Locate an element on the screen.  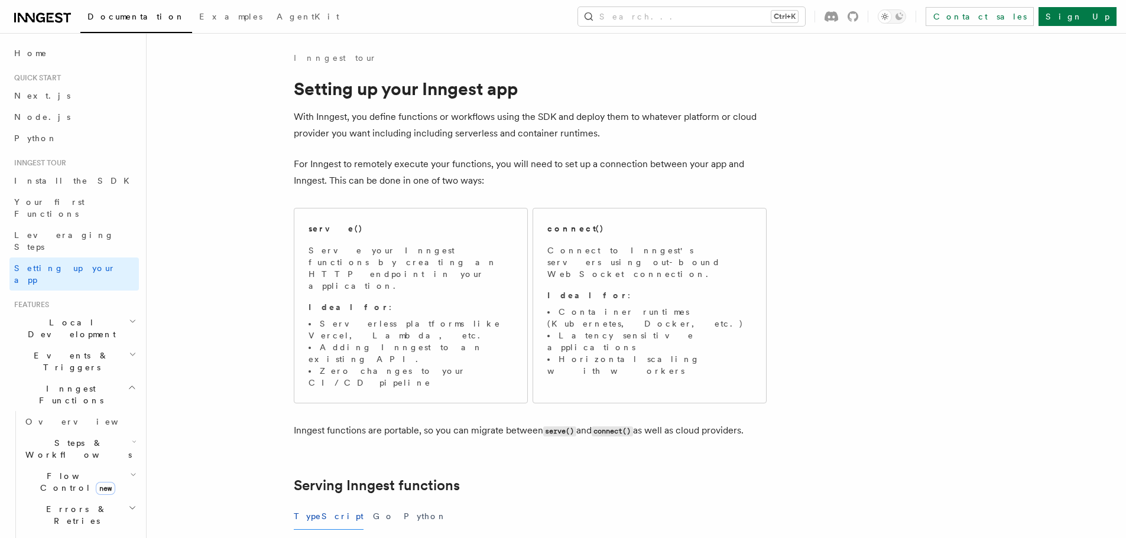
span: Python is located at coordinates (35, 138).